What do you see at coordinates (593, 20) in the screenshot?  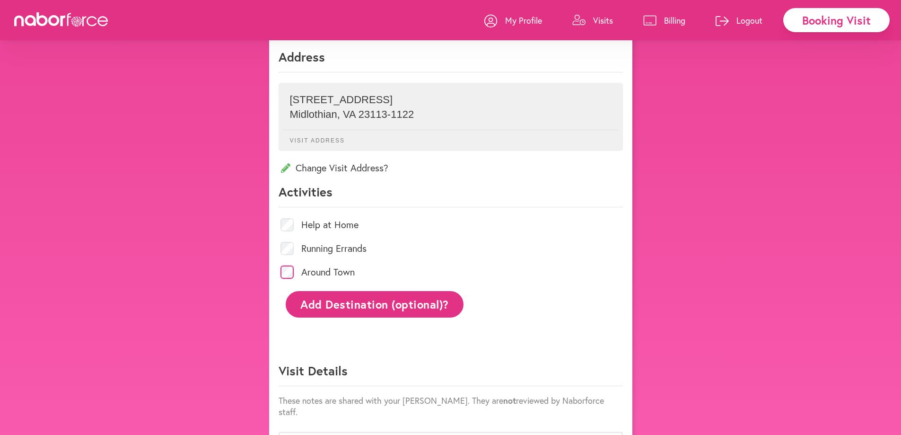 I see `a: Visits` at bounding box center [593, 20].